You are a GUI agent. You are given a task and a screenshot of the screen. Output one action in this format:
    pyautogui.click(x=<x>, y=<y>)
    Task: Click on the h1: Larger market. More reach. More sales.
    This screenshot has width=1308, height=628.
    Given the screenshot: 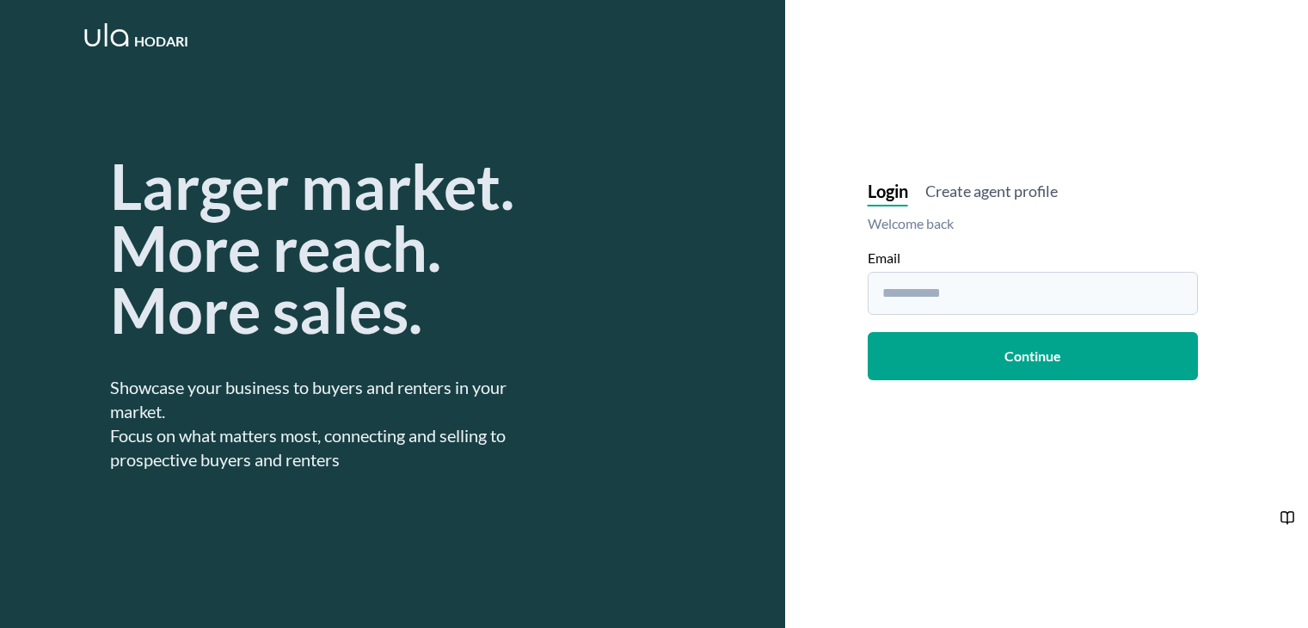 What is the action you would take?
    pyautogui.click(x=312, y=248)
    